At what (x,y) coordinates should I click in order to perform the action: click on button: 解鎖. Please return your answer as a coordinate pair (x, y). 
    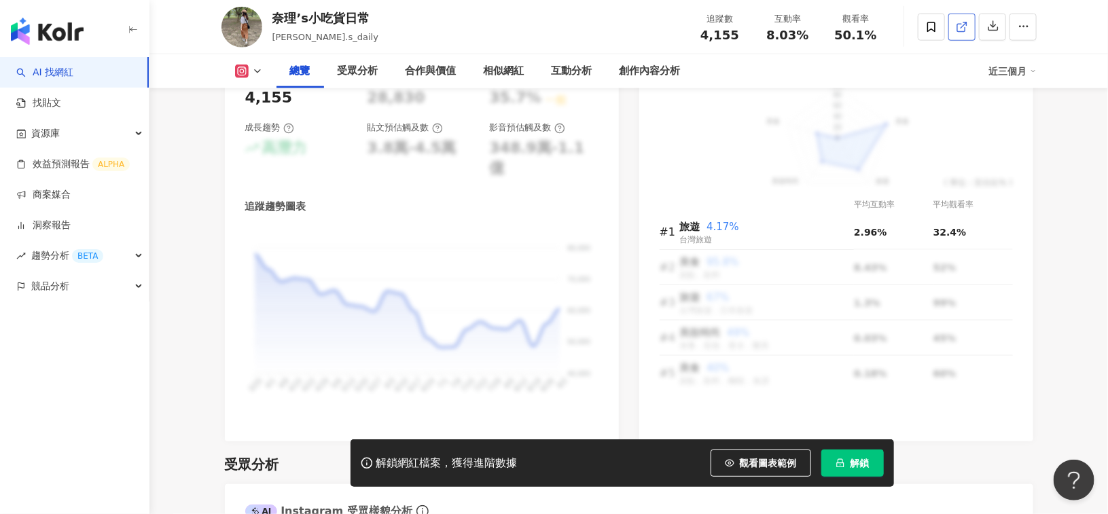
    Looking at the image, I should click on (853, 463).